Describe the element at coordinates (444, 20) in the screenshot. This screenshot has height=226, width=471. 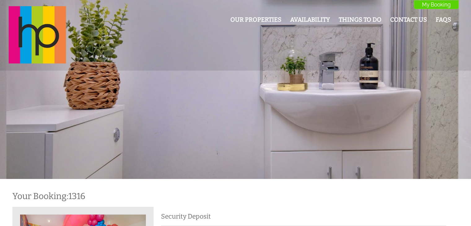
I see `a: FAQs` at that location.